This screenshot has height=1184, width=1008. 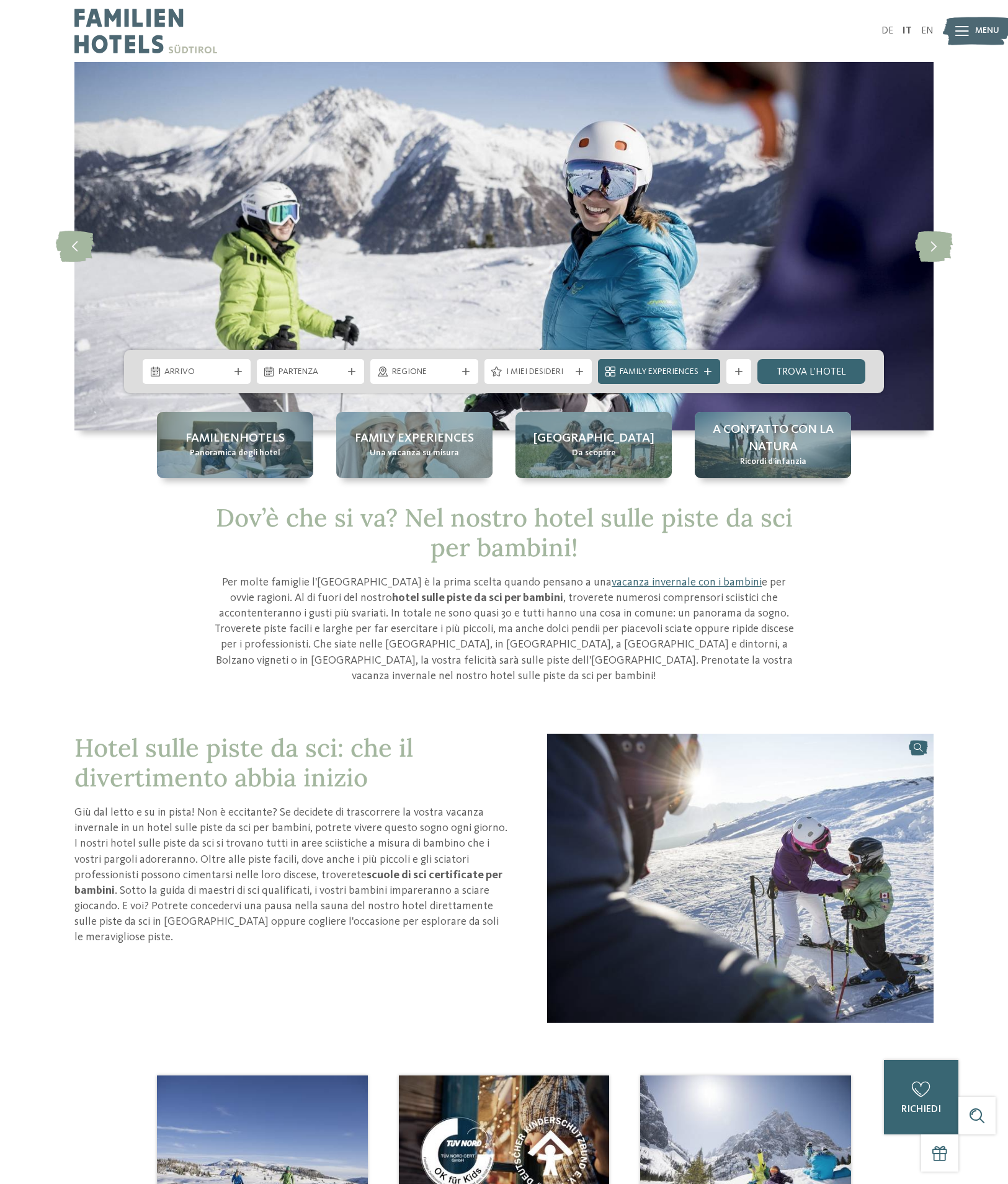 I want to click on strong: hotel sulle piste da sci per bambini, so click(x=477, y=598).